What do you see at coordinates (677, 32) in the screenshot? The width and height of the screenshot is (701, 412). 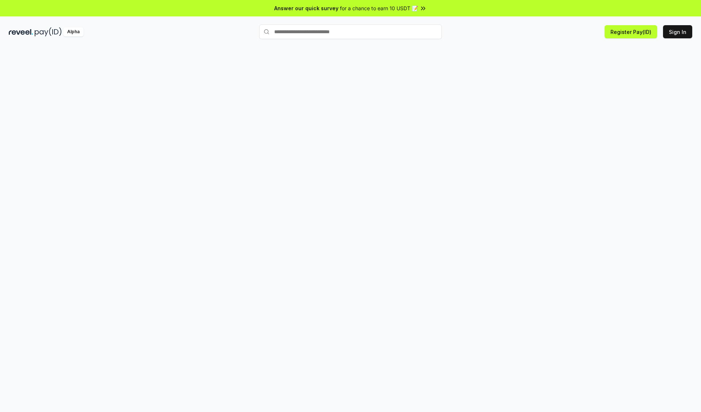 I see `button: Sign In` at bounding box center [677, 32].